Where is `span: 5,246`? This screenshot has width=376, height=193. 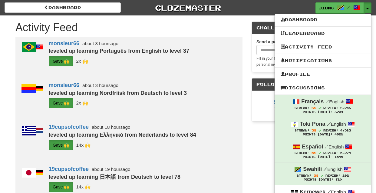
span: 5,246 is located at coordinates (345, 108).